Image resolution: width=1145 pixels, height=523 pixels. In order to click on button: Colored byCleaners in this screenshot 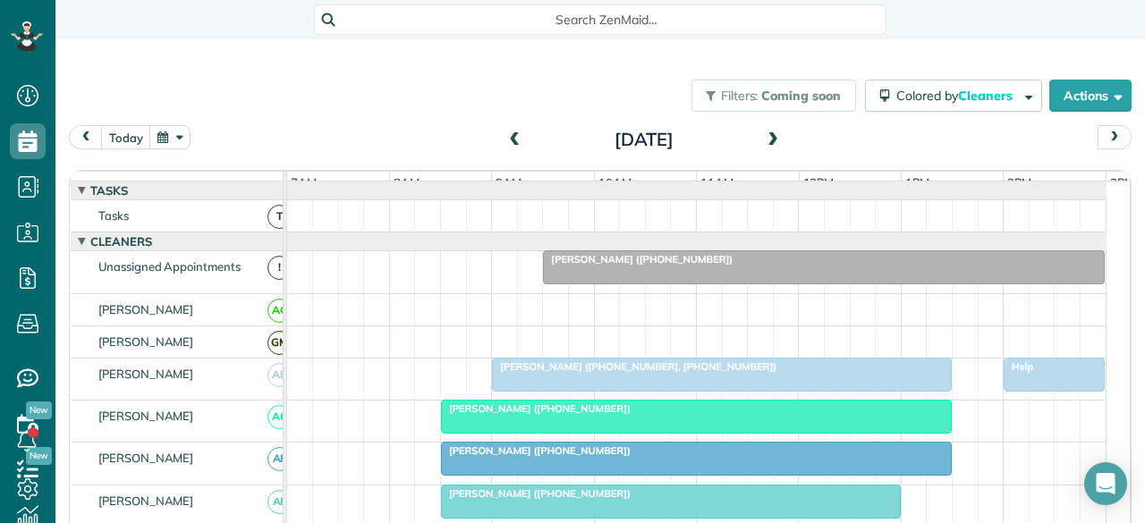, I will do `click(953, 96)`.